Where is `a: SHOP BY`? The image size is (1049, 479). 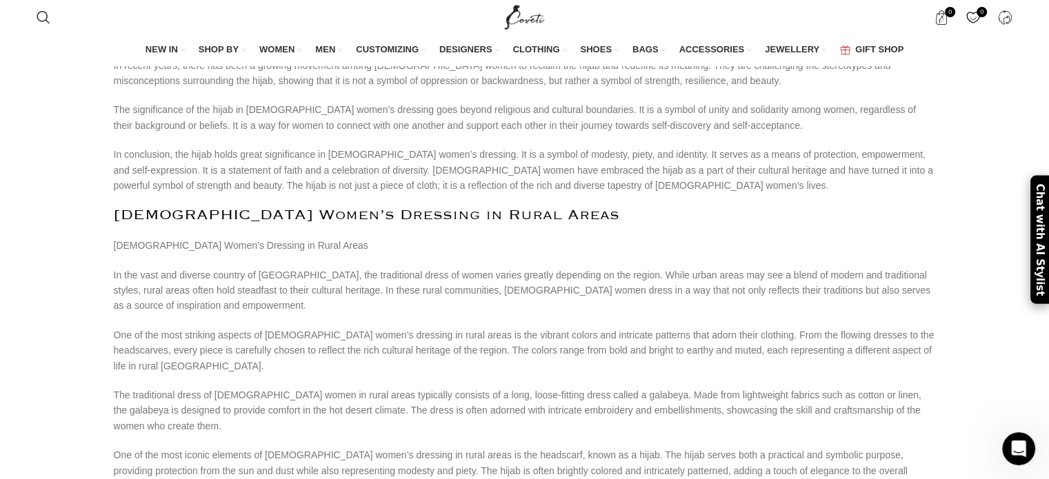
a: SHOP BY is located at coordinates (222, 50).